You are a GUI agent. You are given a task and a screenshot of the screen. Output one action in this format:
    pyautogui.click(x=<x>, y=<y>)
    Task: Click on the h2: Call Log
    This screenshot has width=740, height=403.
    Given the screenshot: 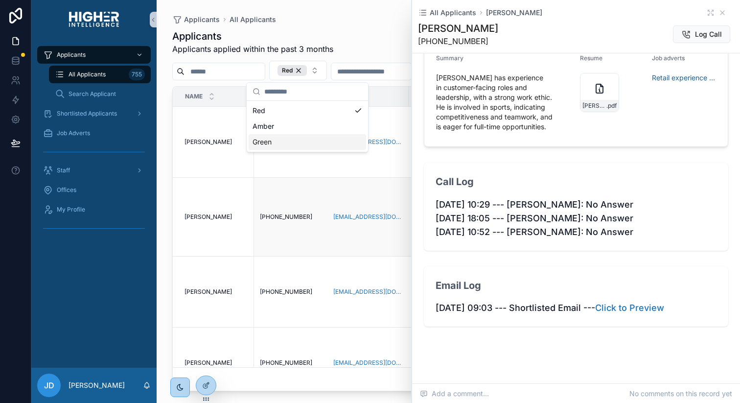 What is the action you would take?
    pyautogui.click(x=455, y=182)
    